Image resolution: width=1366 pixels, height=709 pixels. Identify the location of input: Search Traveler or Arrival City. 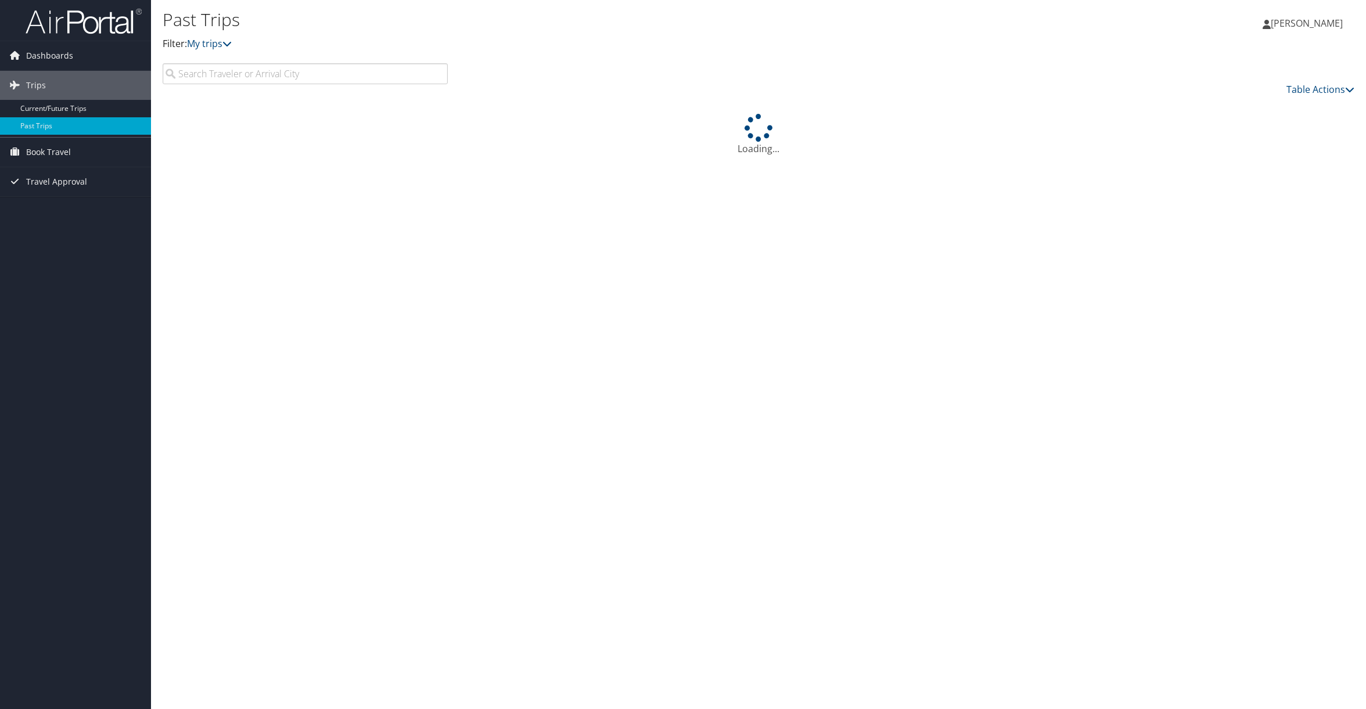
(305, 74).